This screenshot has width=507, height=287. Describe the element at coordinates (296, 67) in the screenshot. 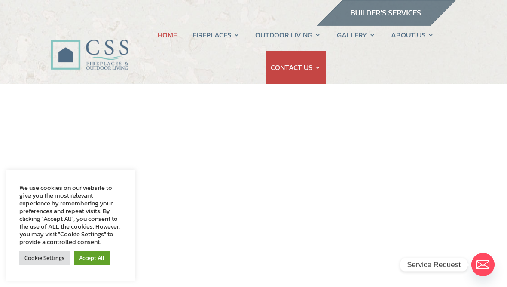

I see `a: CONTACT US` at that location.